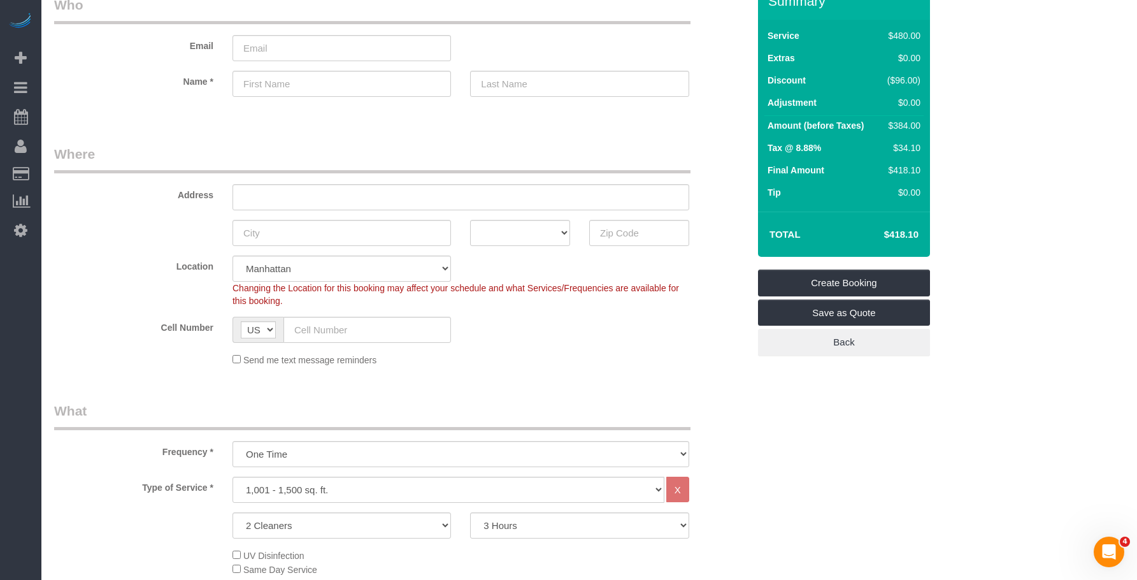  Describe the element at coordinates (901, 125) in the screenshot. I see `div: $384.00` at that location.